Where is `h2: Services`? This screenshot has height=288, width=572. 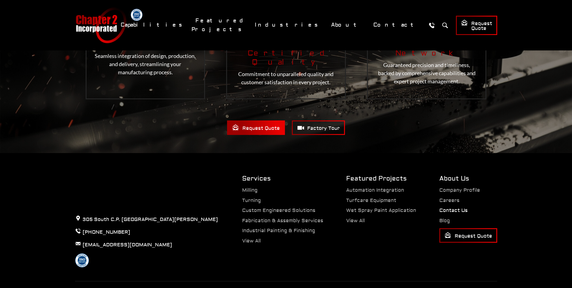 h2: Services is located at coordinates (283, 178).